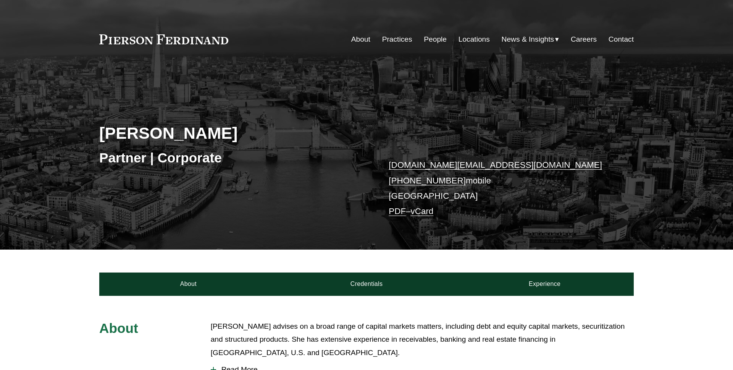  I want to click on a: PDF, so click(397, 211).